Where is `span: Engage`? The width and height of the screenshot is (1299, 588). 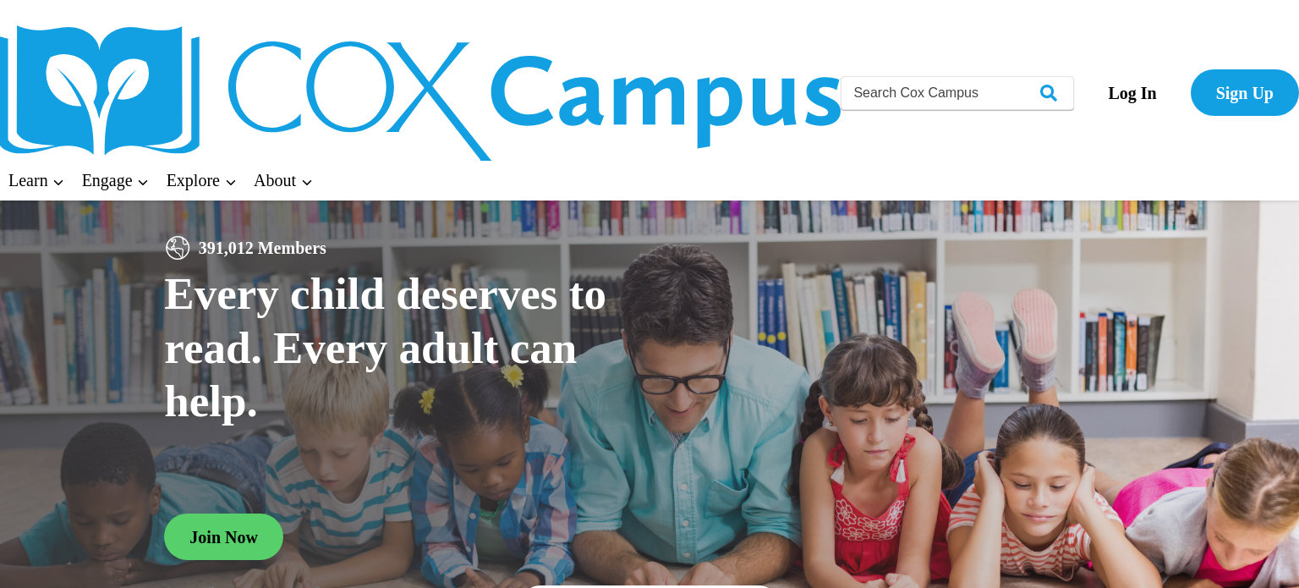
span: Engage is located at coordinates (116, 180).